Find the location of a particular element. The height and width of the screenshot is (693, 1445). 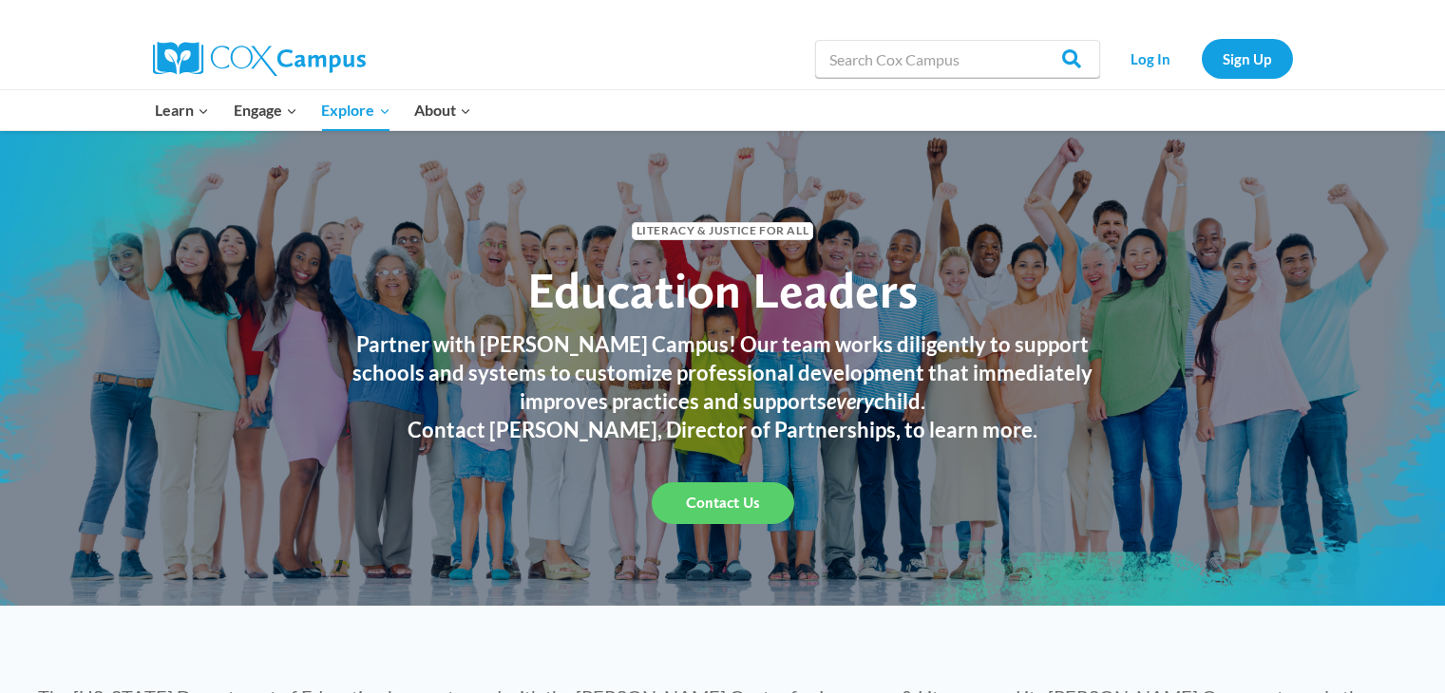

nav: Primary Navigation is located at coordinates (313, 110).